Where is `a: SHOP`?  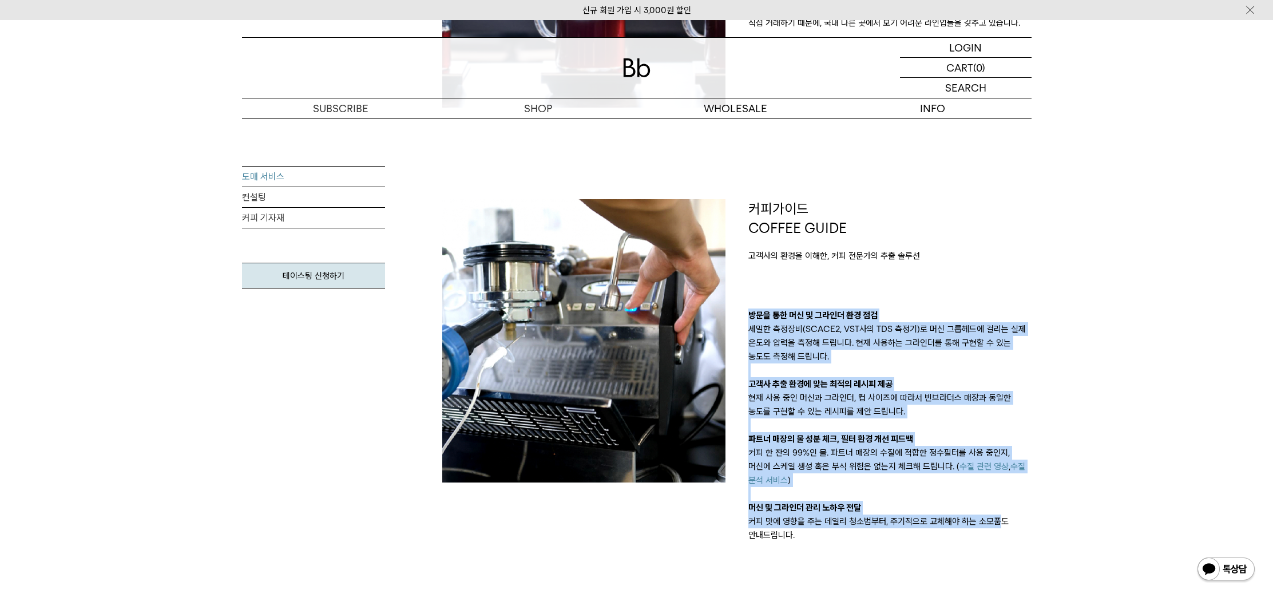
a: SHOP is located at coordinates (538, 108).